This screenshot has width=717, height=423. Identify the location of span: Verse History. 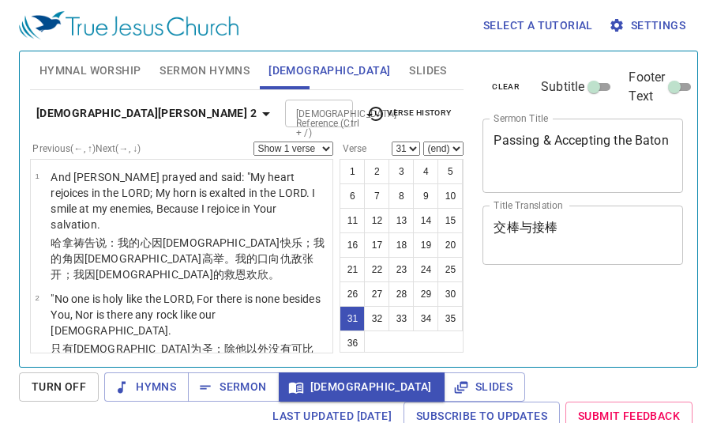
(408, 114).